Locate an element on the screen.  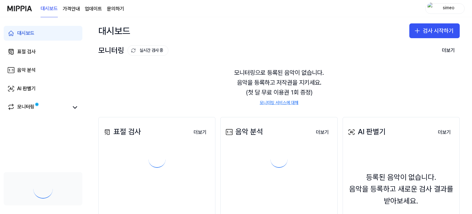
a: 표절 검사 is located at coordinates (43, 52).